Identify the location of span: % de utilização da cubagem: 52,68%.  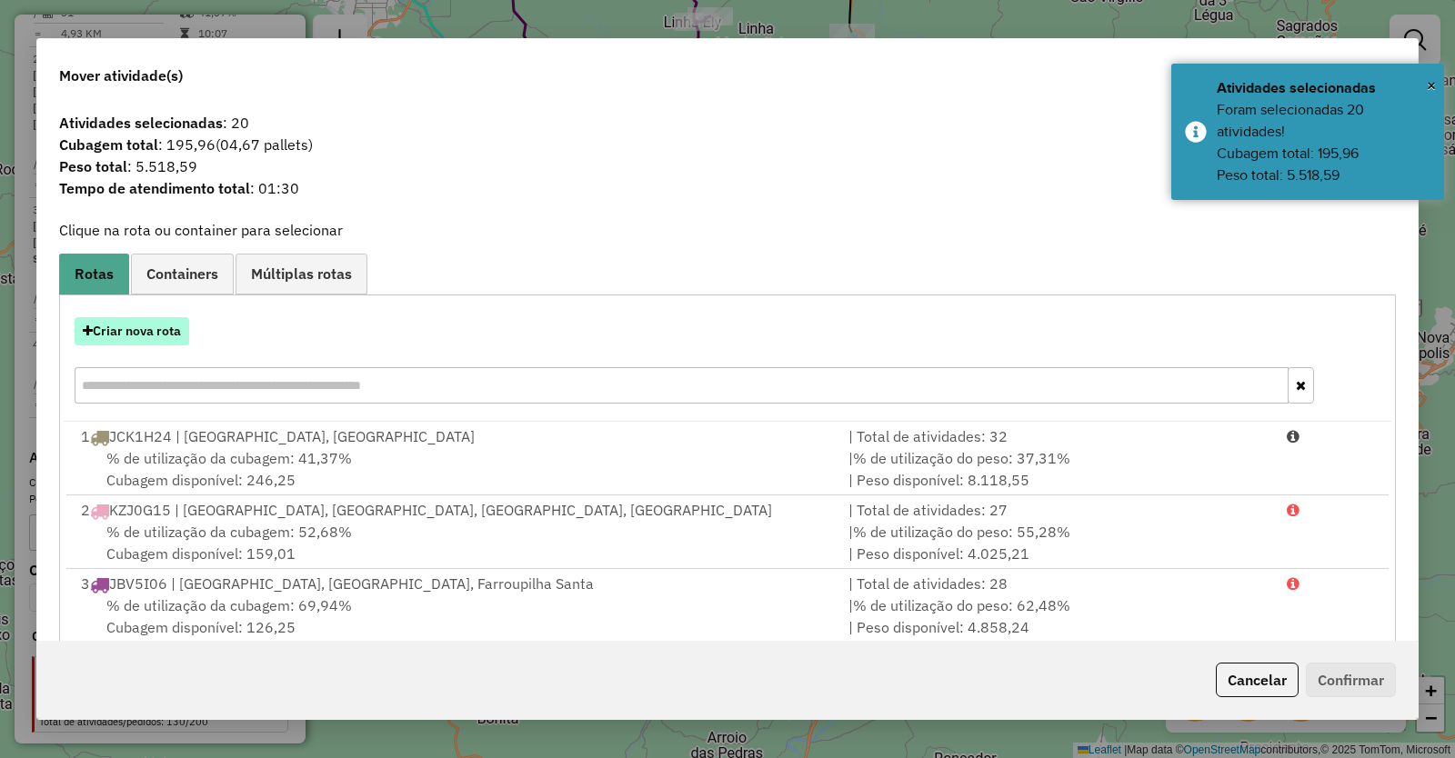
(229, 532).